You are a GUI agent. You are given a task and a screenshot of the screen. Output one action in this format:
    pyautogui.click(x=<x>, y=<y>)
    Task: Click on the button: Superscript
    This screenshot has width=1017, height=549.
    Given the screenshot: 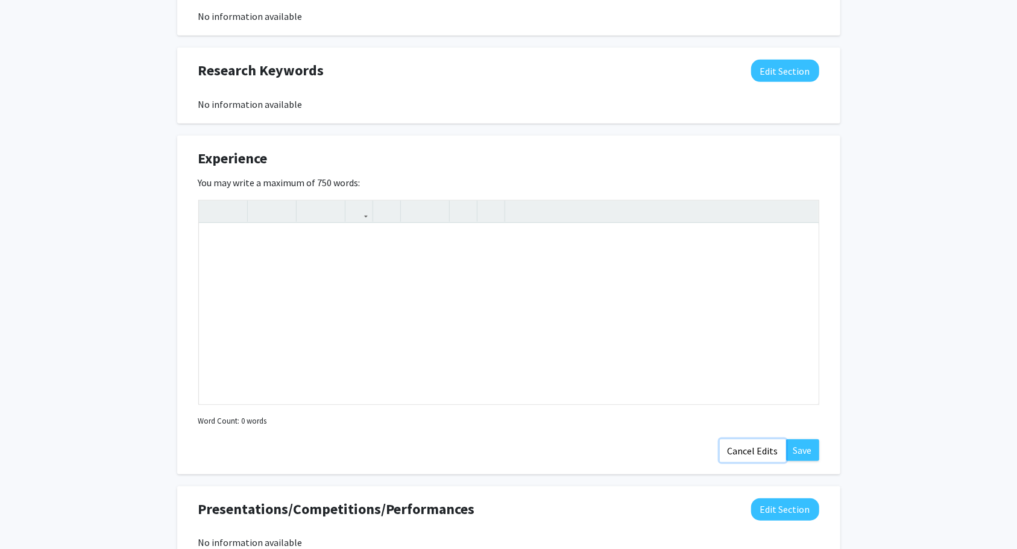 What is the action you would take?
    pyautogui.click(x=310, y=211)
    